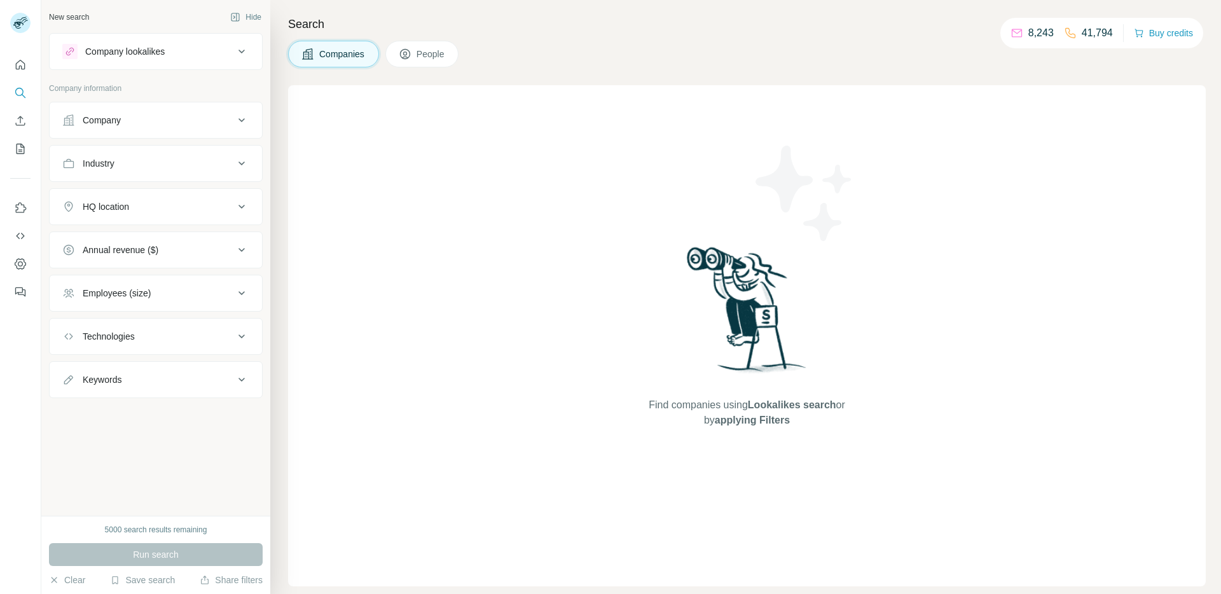 The image size is (1221, 594). Describe the element at coordinates (142, 580) in the screenshot. I see `button: Save search` at that location.